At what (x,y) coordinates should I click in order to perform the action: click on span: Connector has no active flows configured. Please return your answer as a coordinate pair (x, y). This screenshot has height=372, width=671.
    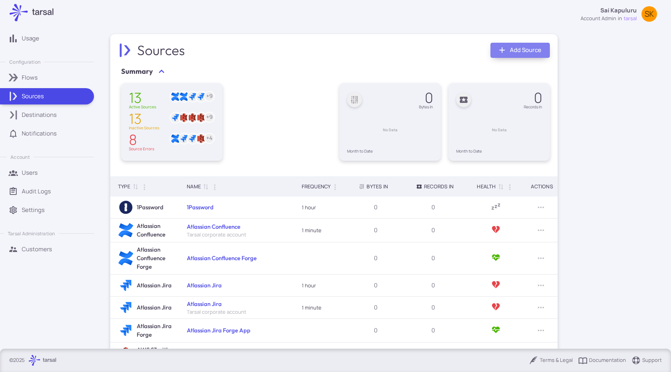
    Looking at the image, I should click on (496, 207).